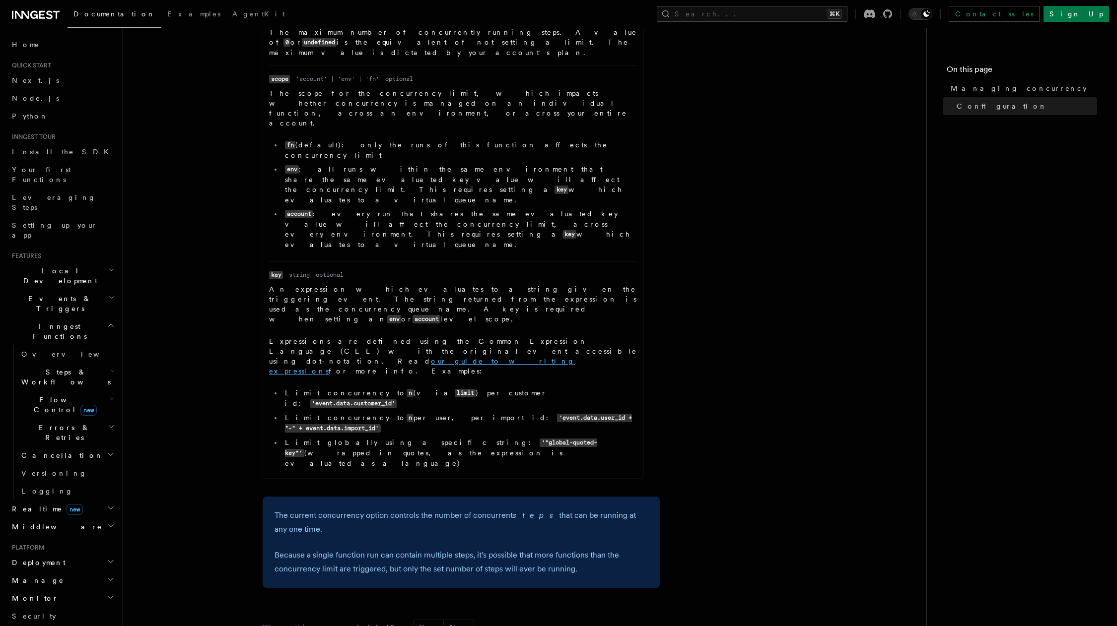 This screenshot has width=1117, height=626. I want to click on li: : all runs within the same environment that share the same evaluated key value will affect the co..., so click(460, 185).